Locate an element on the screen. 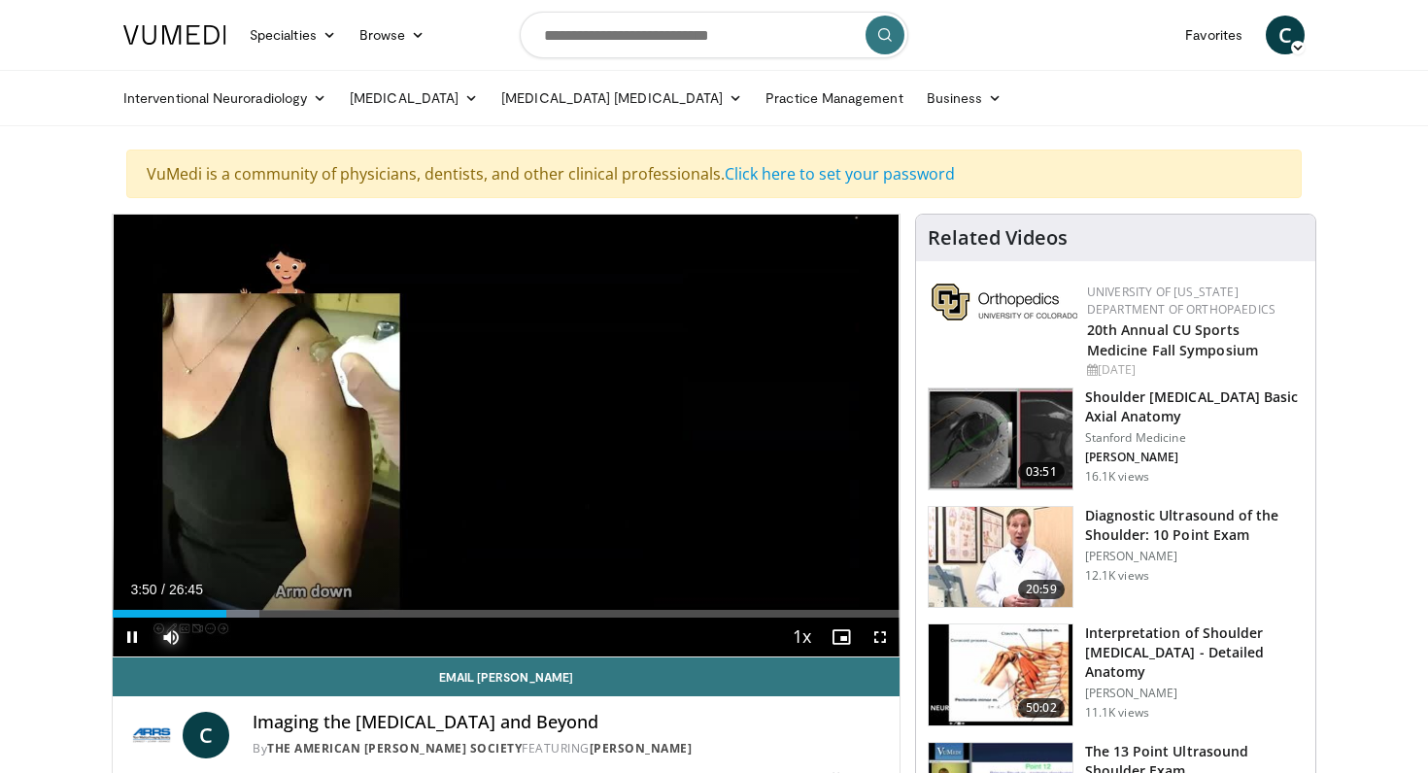 This screenshot has height=773, width=1428. span: 50:02 is located at coordinates (1041, 708).